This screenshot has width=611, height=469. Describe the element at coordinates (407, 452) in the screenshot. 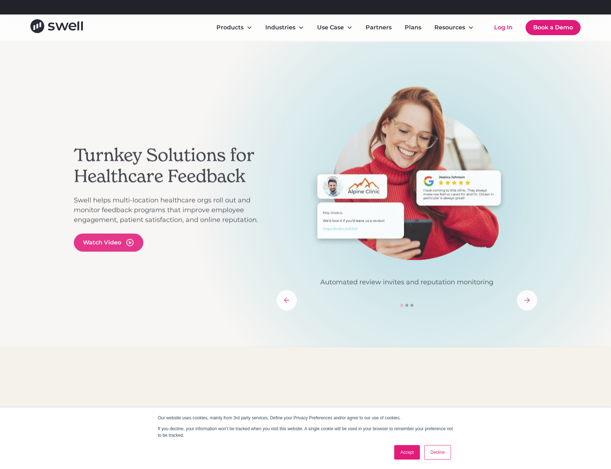

I see `a: Accept` at that location.